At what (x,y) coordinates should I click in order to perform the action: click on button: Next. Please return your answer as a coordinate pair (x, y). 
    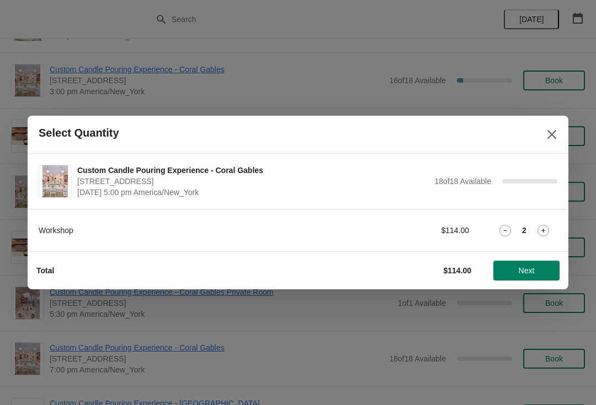
    Looking at the image, I should click on (526, 271).